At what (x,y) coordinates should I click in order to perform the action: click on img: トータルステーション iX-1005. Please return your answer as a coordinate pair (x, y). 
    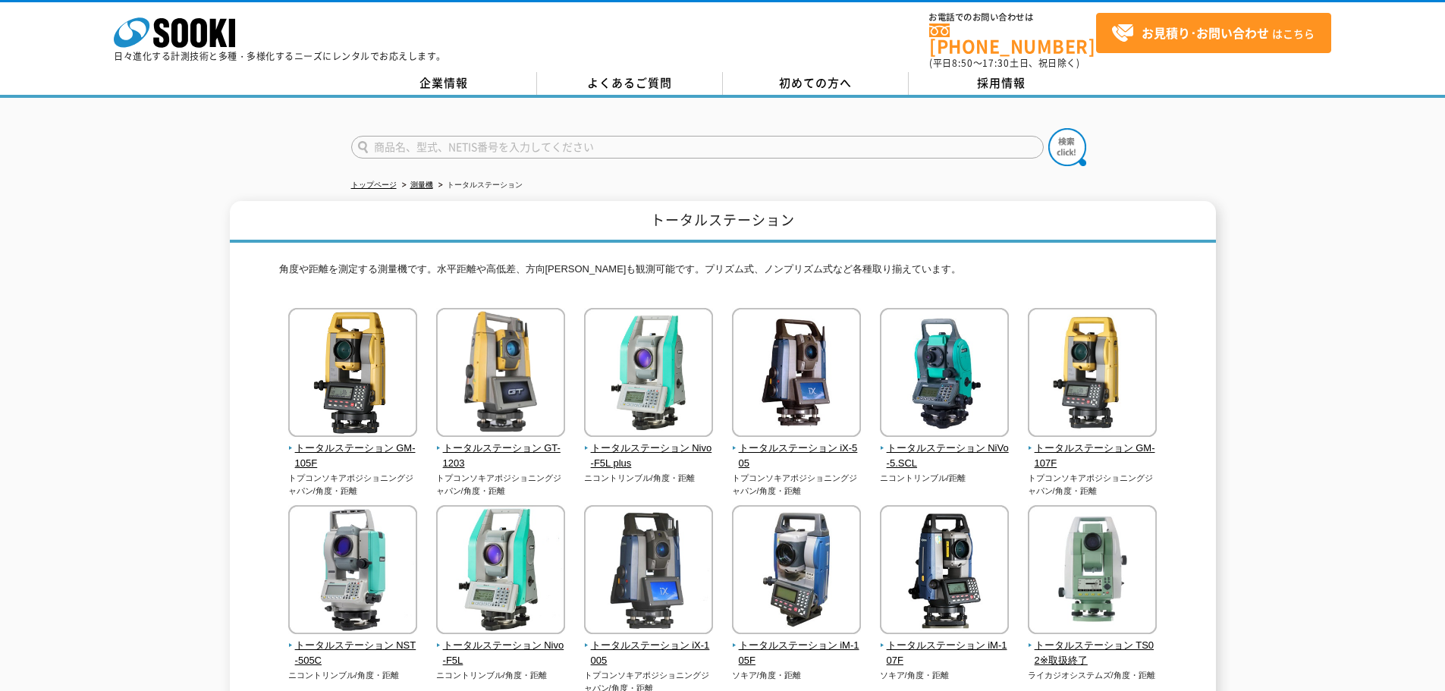
    Looking at the image, I should click on (649, 571).